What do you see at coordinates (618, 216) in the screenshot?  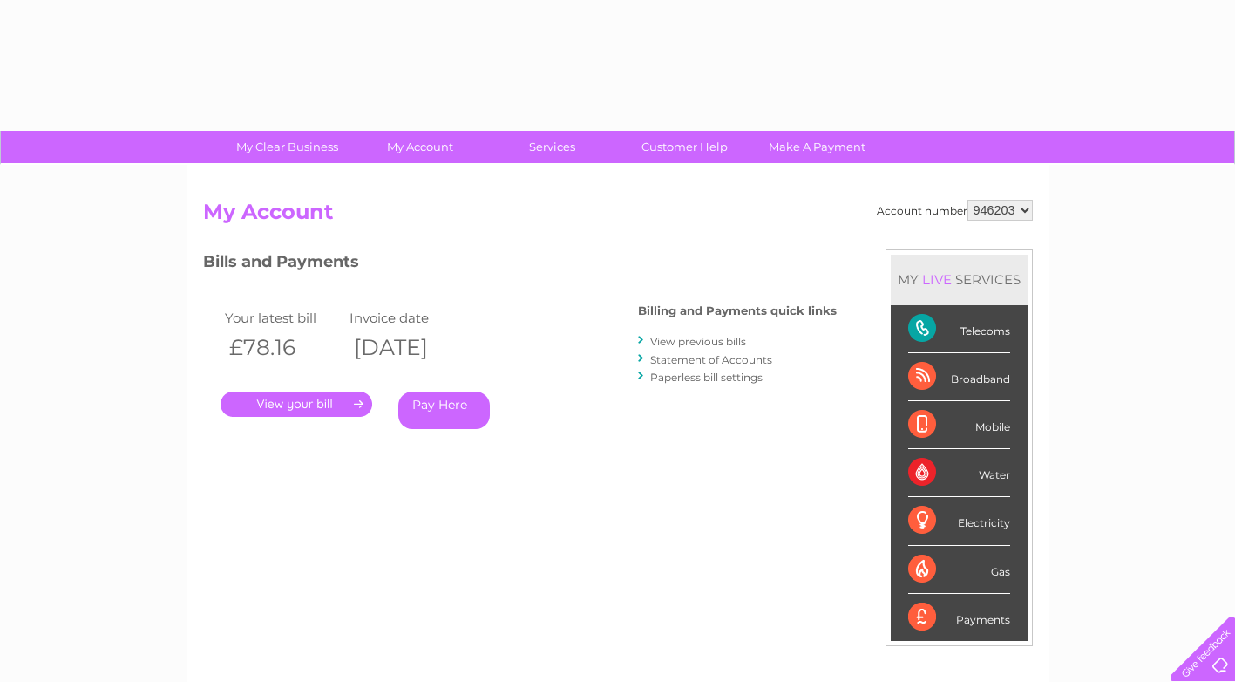 I see `h2: My Account` at bounding box center [618, 216].